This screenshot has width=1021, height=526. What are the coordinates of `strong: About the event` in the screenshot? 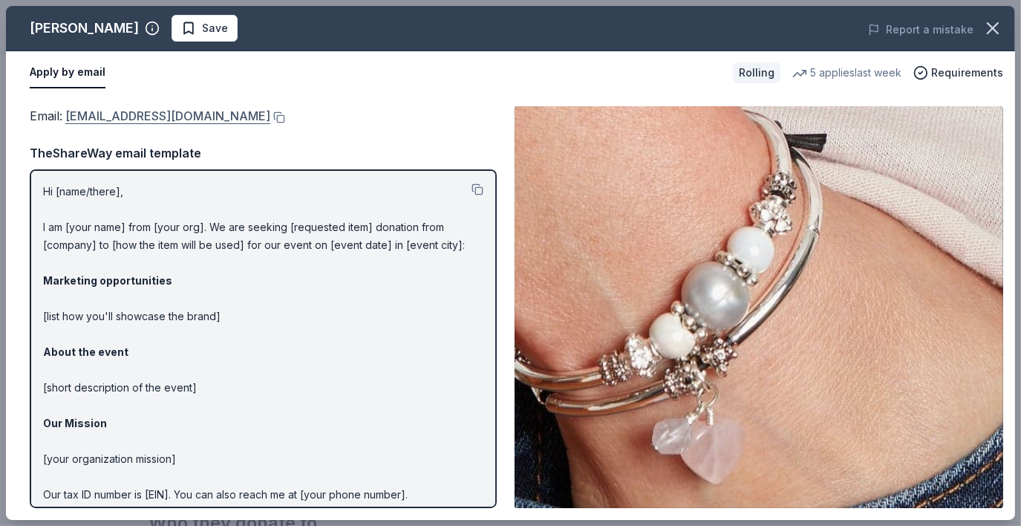 It's located at (85, 351).